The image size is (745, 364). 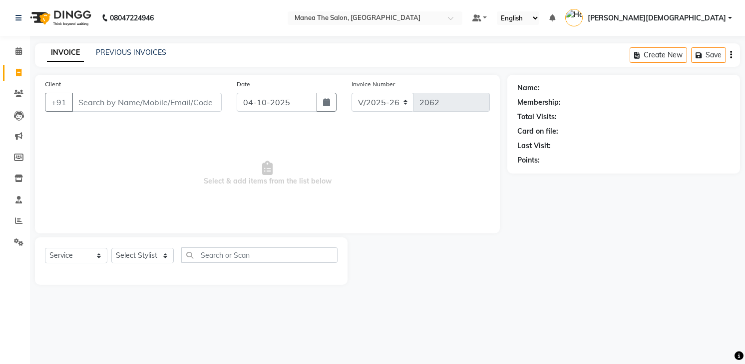 What do you see at coordinates (65, 53) in the screenshot?
I see `a: INVOICE` at bounding box center [65, 53].